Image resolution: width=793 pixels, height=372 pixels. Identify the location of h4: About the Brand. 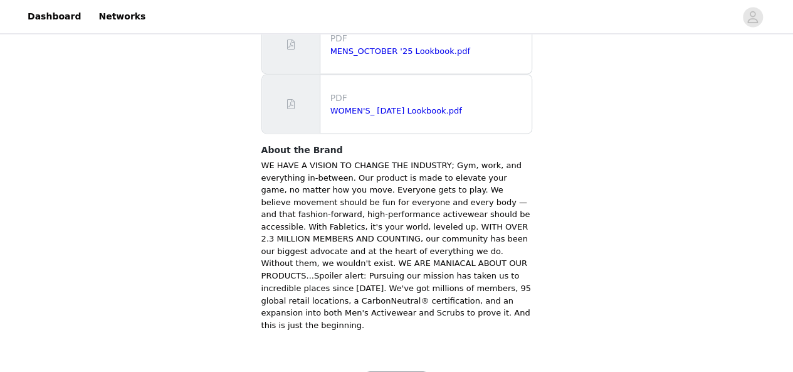
(397, 150).